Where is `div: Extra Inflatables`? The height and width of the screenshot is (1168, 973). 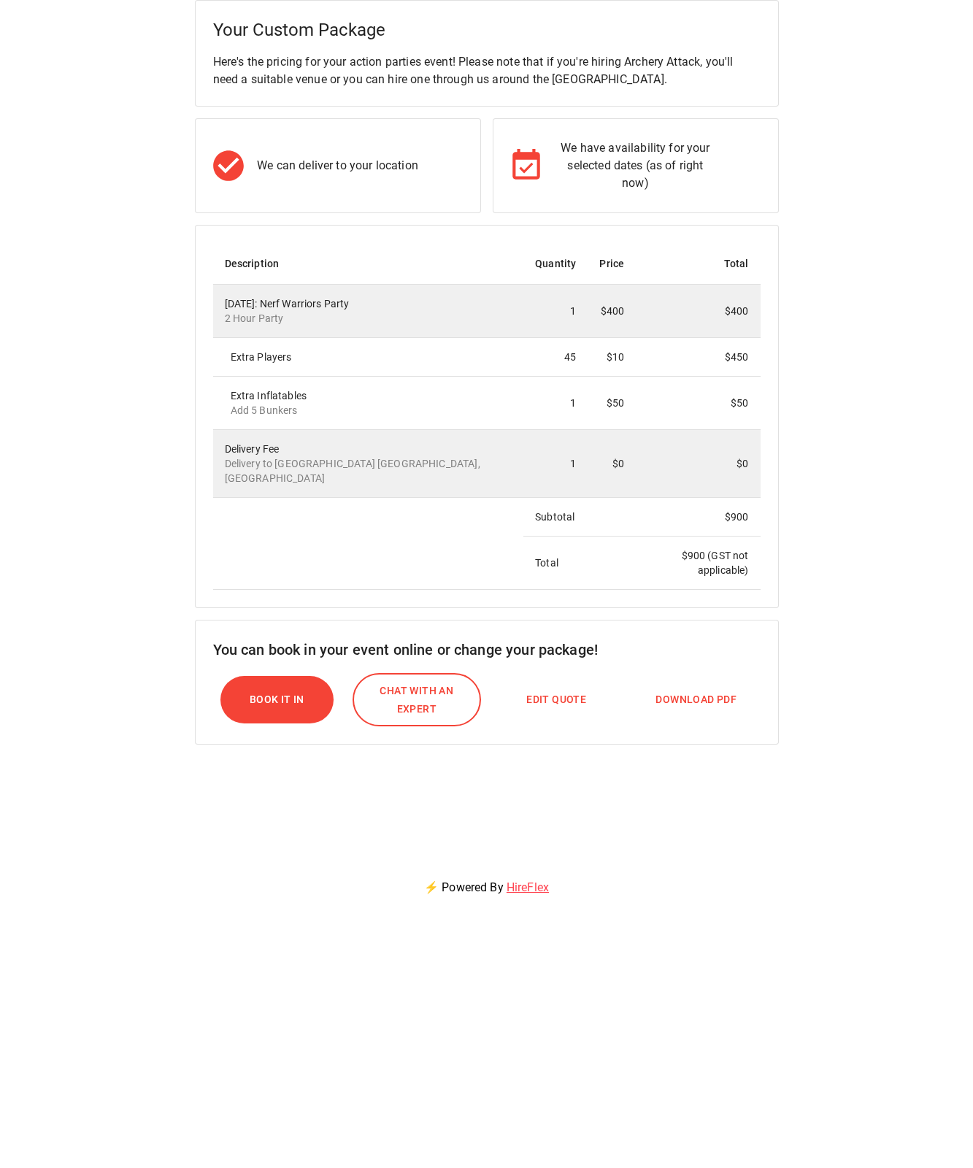
div: Extra Inflatables is located at coordinates (372, 403).